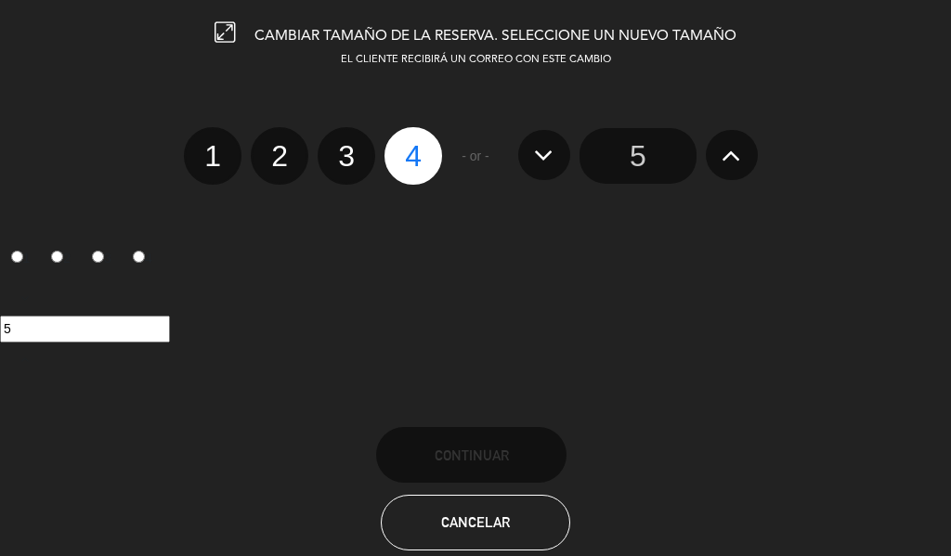  Describe the element at coordinates (475, 156) in the screenshot. I see `span: - or -` at that location.